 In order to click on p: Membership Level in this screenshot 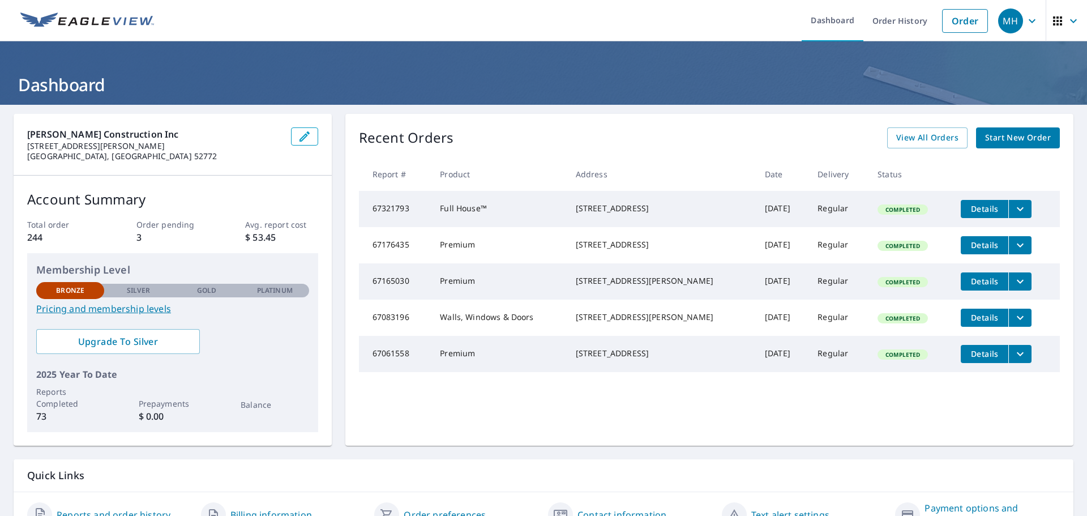, I will do `click(173, 269)`.